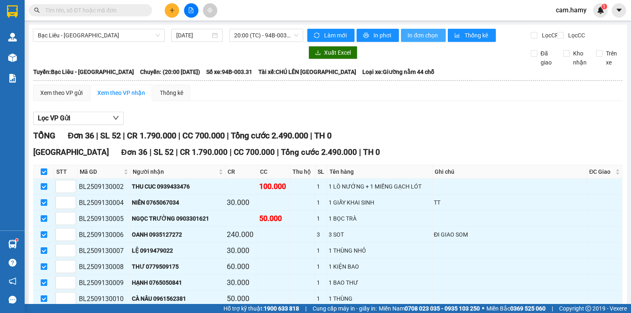 The height and width of the screenshot is (313, 631). What do you see at coordinates (111, 136) in the screenshot?
I see `span: SL 52` at bounding box center [111, 136].